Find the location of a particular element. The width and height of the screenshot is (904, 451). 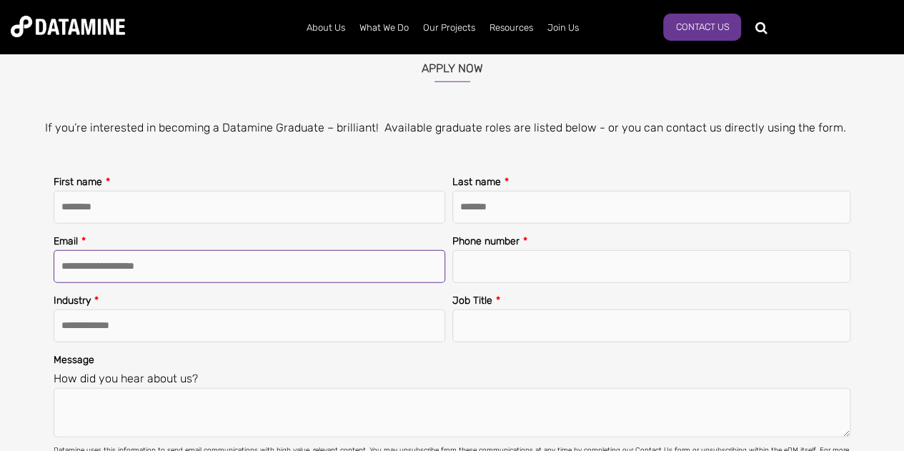

a: About Us is located at coordinates (326, 28).